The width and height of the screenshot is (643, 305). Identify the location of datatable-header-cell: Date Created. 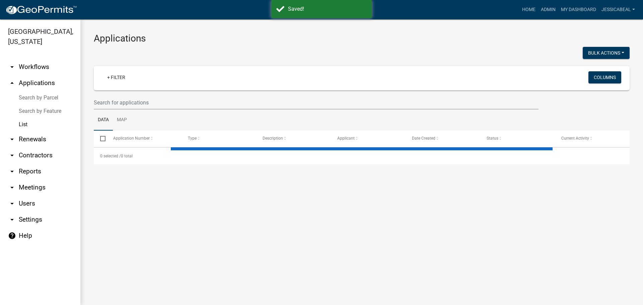
(443, 139).